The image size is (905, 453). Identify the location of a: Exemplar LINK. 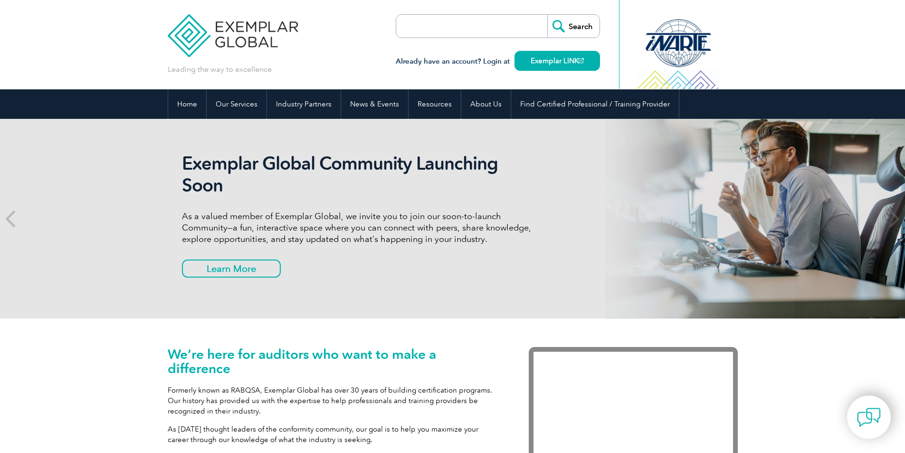
(558, 61).